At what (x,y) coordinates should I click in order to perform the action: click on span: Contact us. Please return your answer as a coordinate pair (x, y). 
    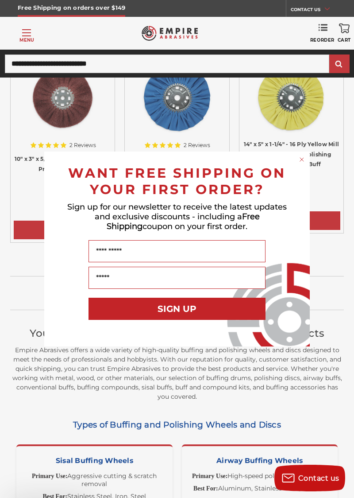
    Looking at the image, I should click on (319, 478).